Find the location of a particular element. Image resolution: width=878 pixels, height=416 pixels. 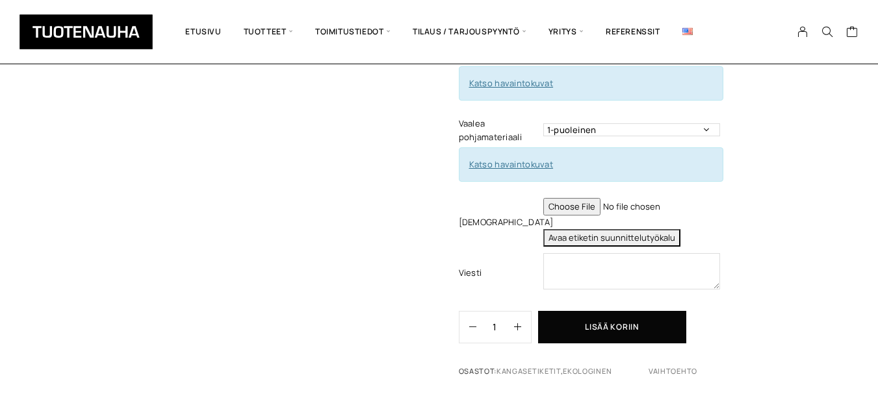

a: Etusivu is located at coordinates (203, 32).